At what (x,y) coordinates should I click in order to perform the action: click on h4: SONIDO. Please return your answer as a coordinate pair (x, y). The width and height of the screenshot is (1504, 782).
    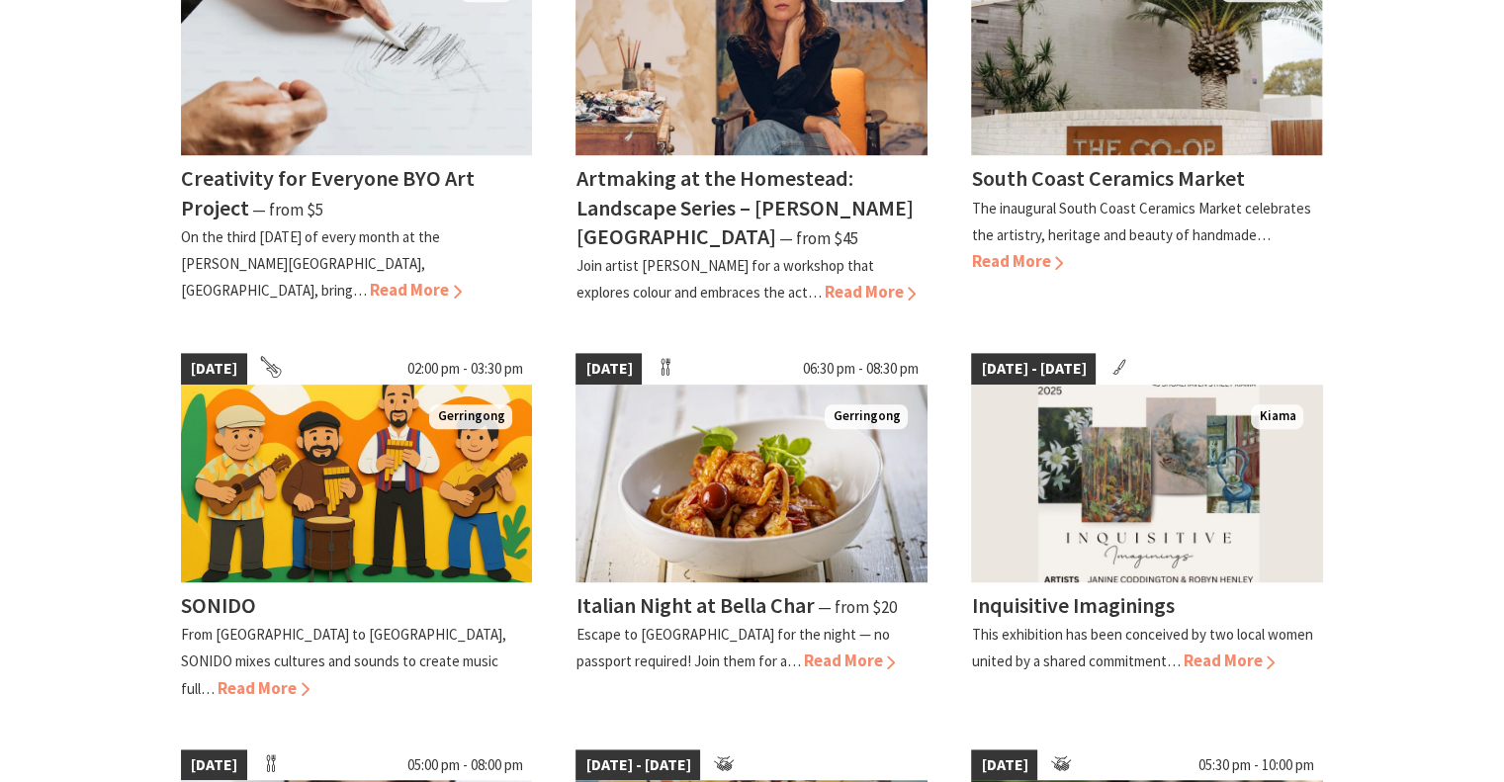
    Looking at the image, I should click on (219, 605).